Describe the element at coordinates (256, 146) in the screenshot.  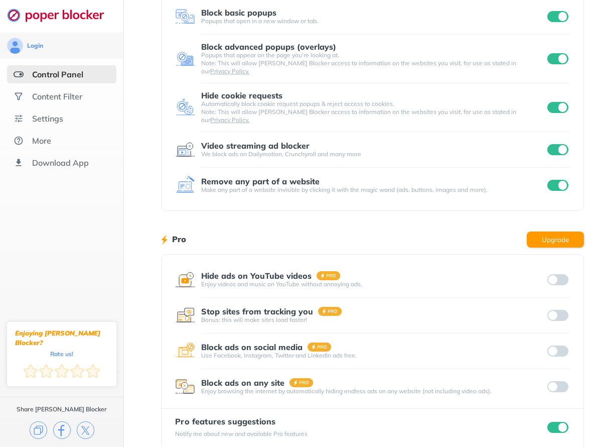
I see `div: Video streaming ad blocker` at that location.